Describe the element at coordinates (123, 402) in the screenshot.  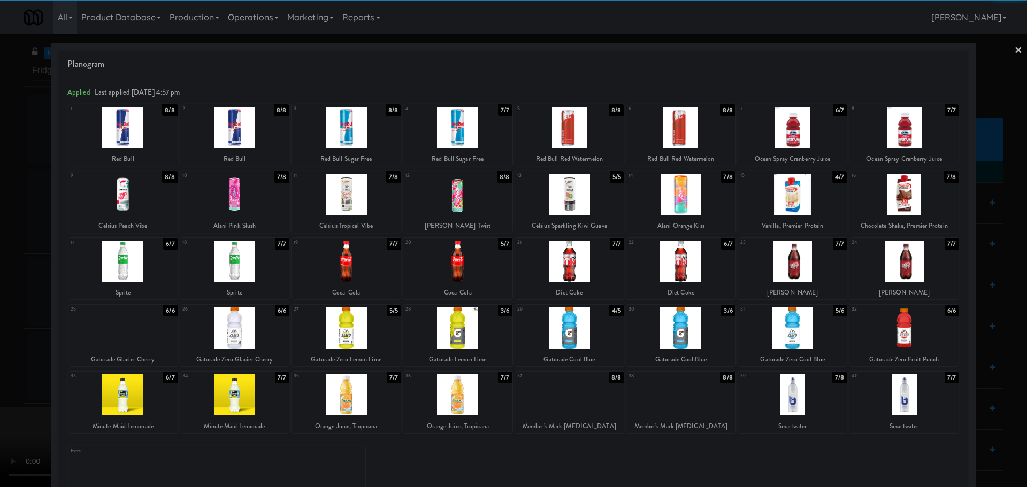
I see `div: 336/7Minute Maid Lemonade` at that location.